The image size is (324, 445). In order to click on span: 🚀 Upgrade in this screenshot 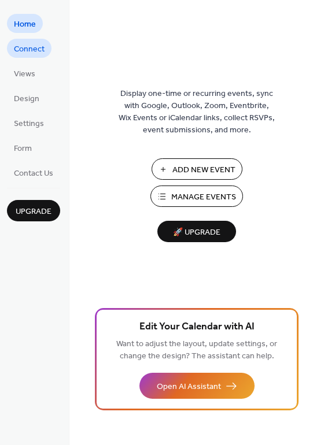, I will do `click(197, 232)`.